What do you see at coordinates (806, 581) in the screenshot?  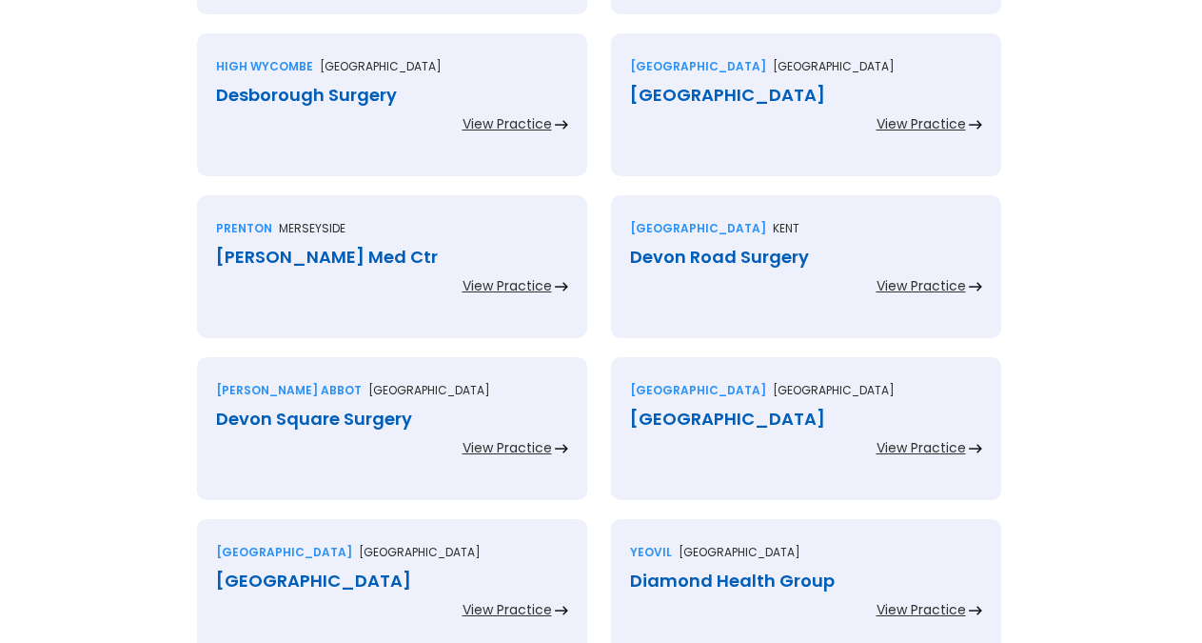 I see `div: Diamond Health Group` at bounding box center [806, 581].